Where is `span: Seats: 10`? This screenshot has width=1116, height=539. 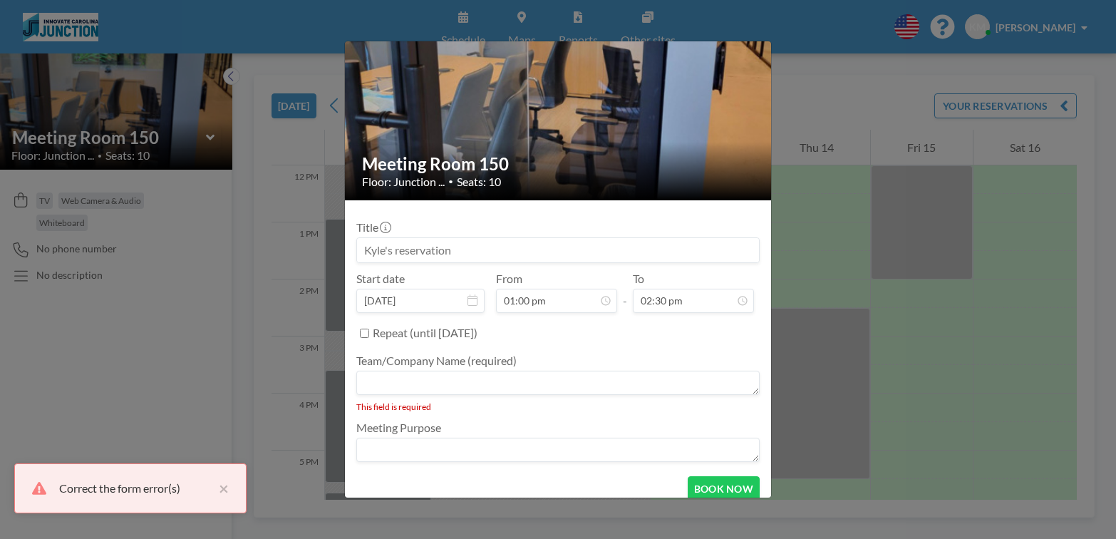
span: Seats: 10 is located at coordinates (479, 182).